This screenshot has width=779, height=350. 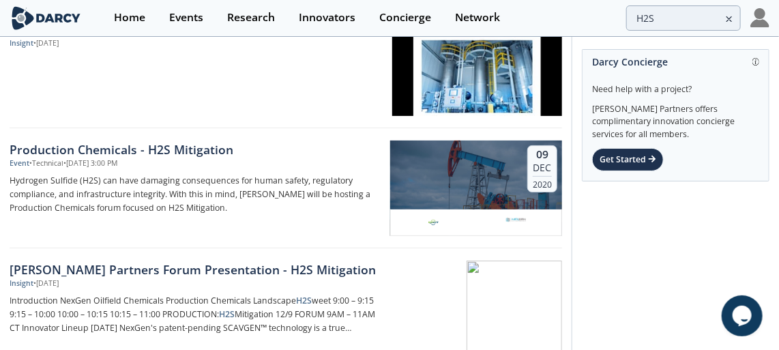 What do you see at coordinates (130, 18) in the screenshot?
I see `div: Home` at bounding box center [130, 18].